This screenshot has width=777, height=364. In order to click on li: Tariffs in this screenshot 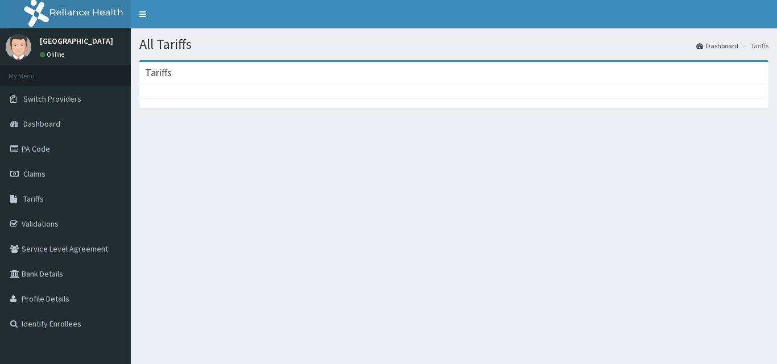, I will do `click(753, 45)`.